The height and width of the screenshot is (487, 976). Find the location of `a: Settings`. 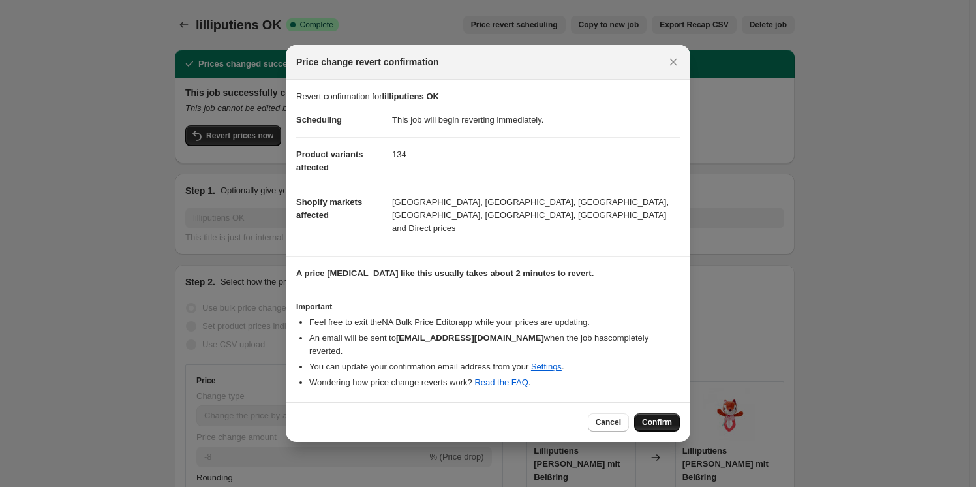

a: Settings is located at coordinates (546, 366).